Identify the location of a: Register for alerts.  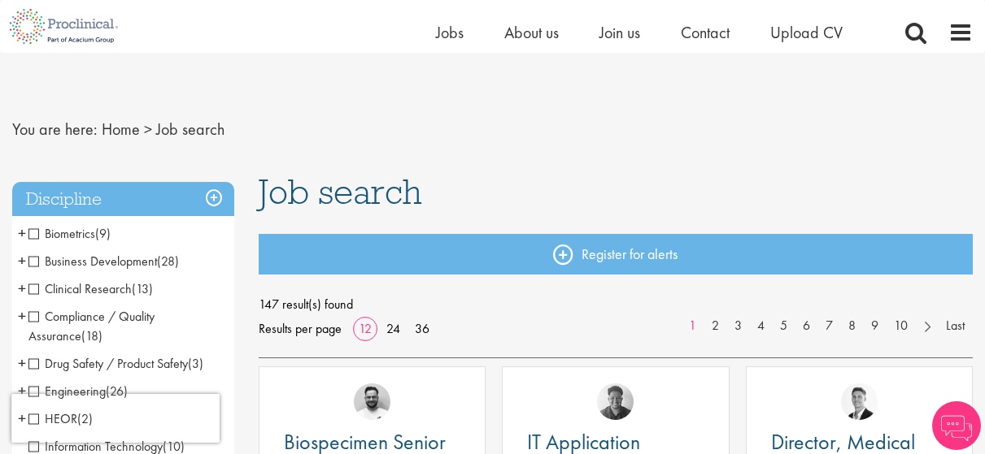
(615, 254).